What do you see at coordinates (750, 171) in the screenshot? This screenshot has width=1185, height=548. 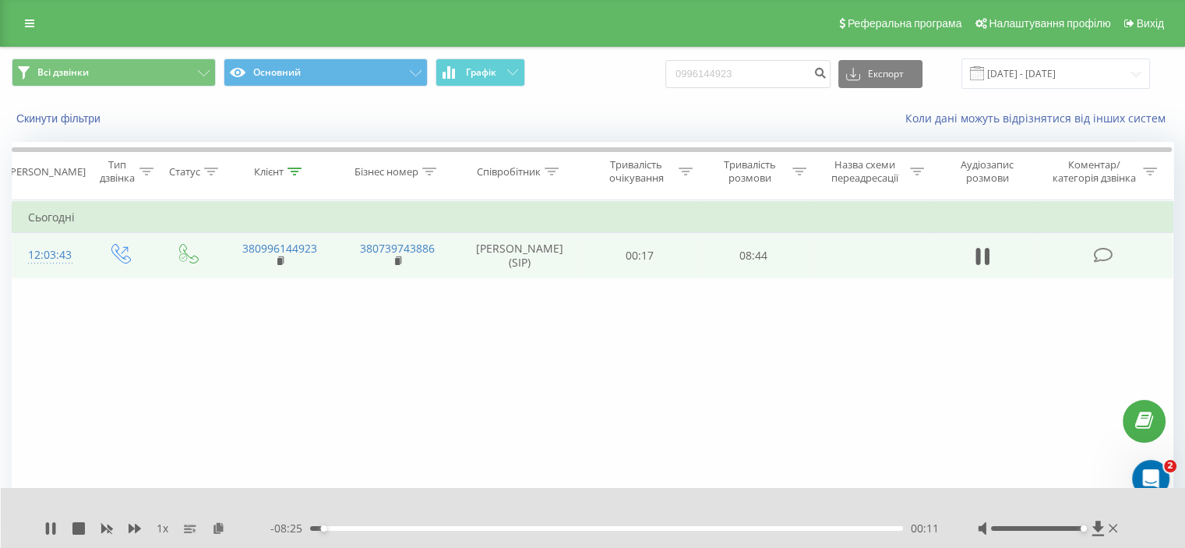 I see `div: Тривалість розмови` at bounding box center [750, 171].